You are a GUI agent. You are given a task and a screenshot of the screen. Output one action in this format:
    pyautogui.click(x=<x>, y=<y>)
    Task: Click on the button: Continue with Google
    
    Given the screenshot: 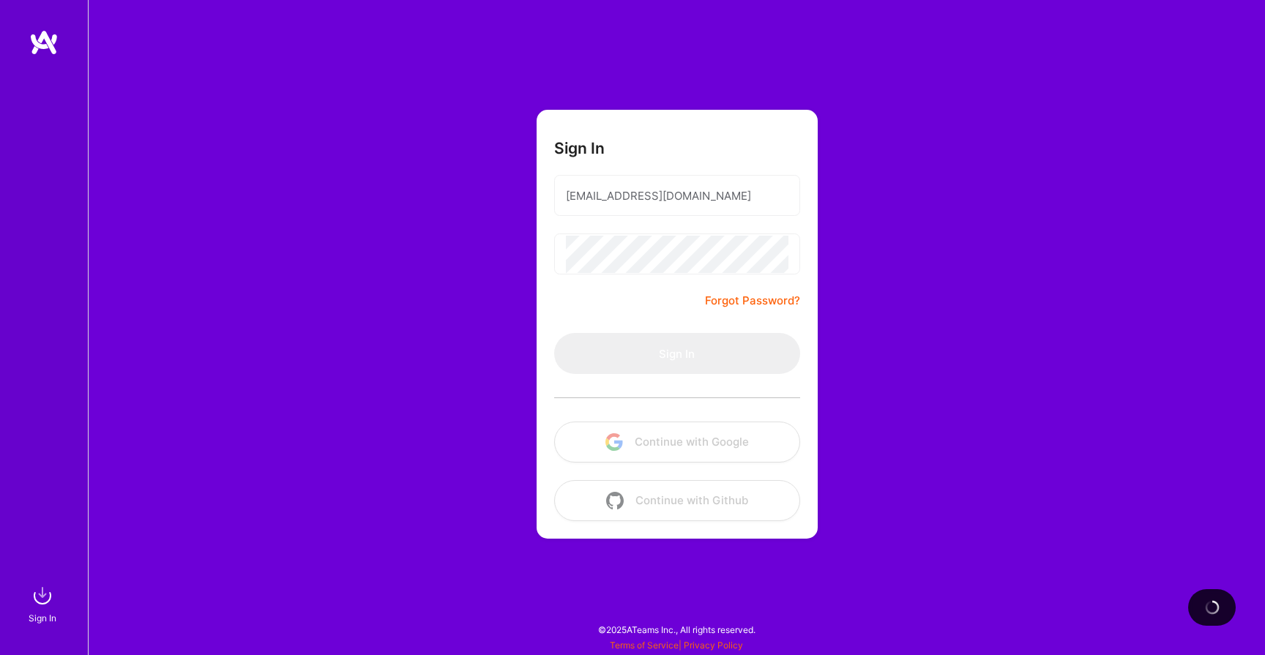 What is the action you would take?
    pyautogui.click(x=677, y=442)
    